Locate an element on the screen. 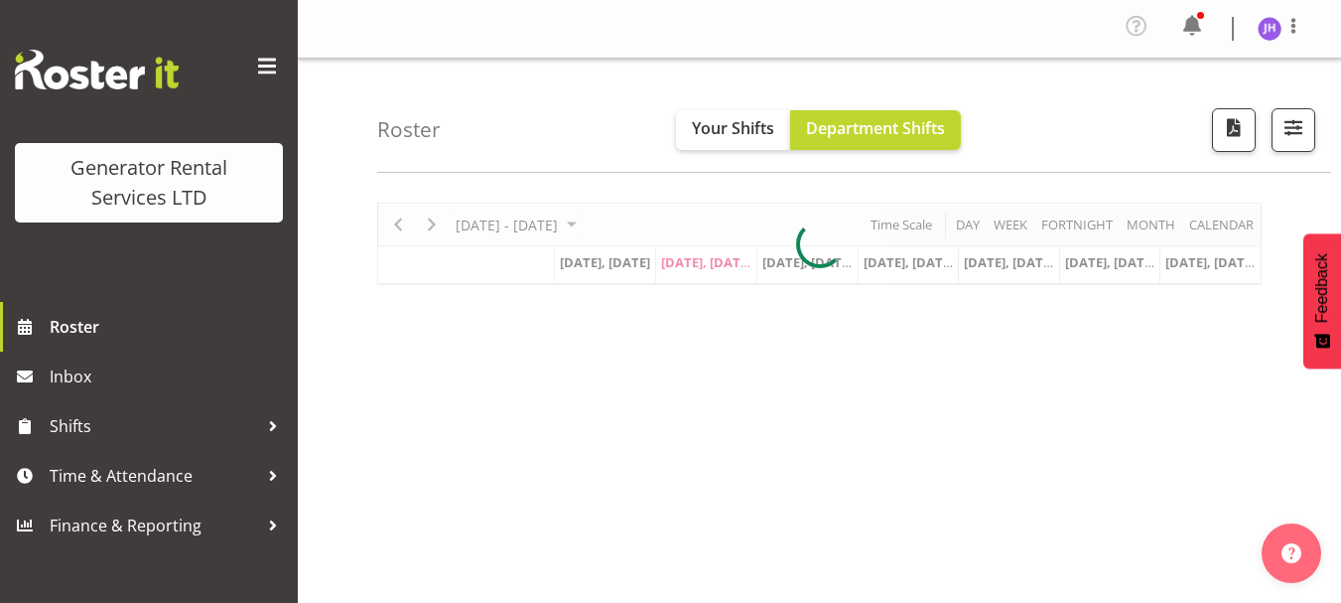  span: Roster is located at coordinates (169, 327).